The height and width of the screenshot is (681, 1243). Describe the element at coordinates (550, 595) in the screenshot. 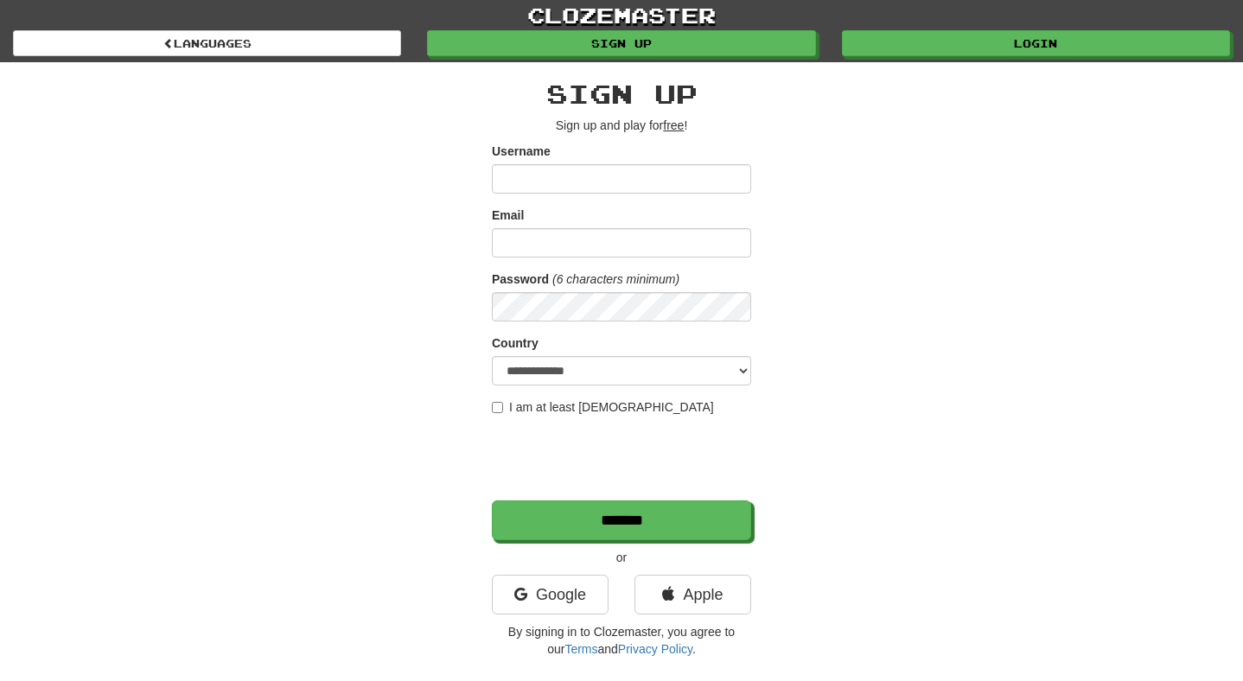

I see `a: Google` at that location.